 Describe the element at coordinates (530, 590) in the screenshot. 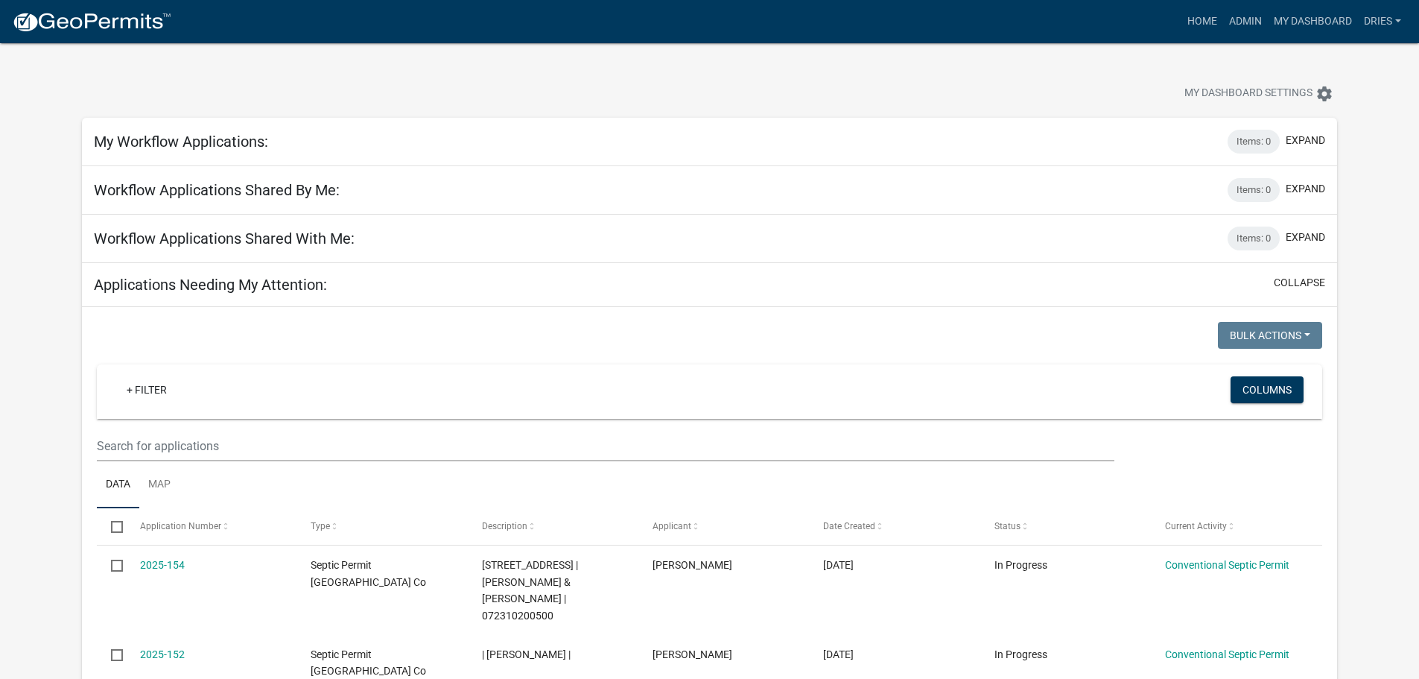

I see `span: 1027 FAIR MEADOW DR | MALEK GREGORY T & JAMIE L | 072310200500` at that location.